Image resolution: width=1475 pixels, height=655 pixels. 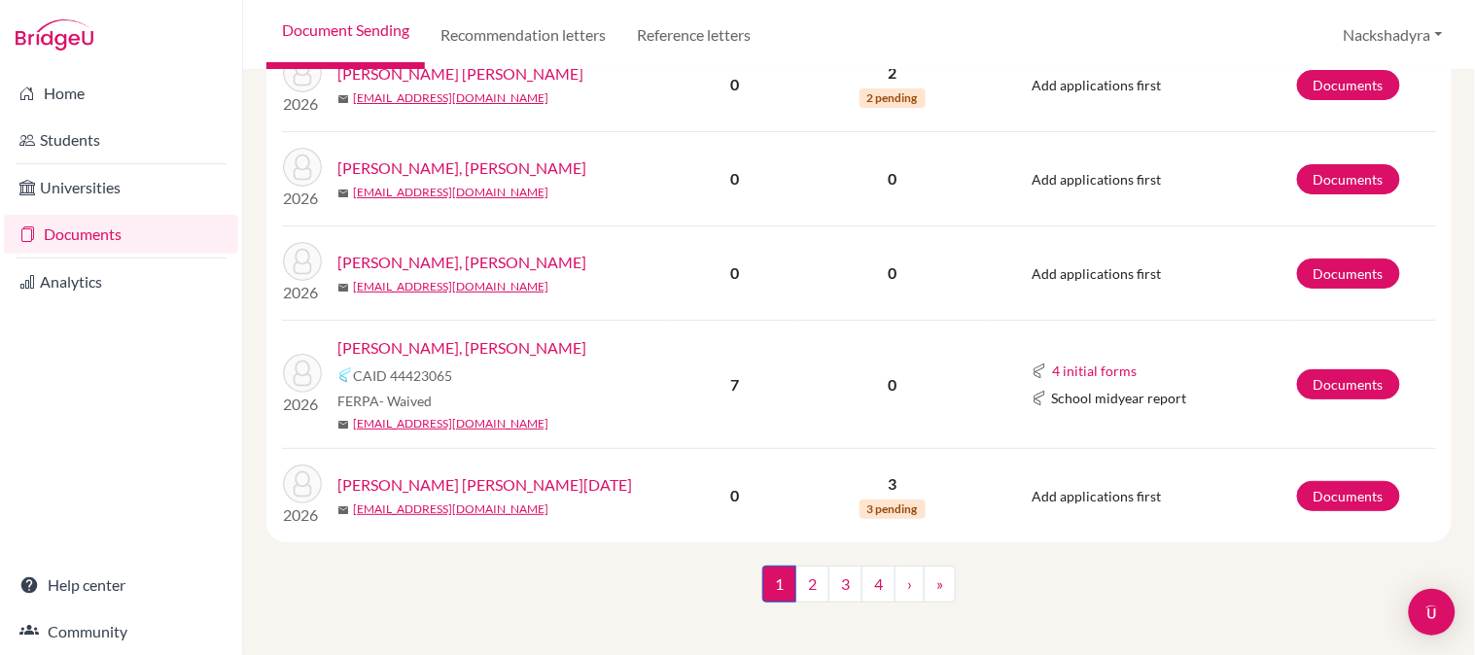 I want to click on span: School midyear report, so click(x=1118, y=398).